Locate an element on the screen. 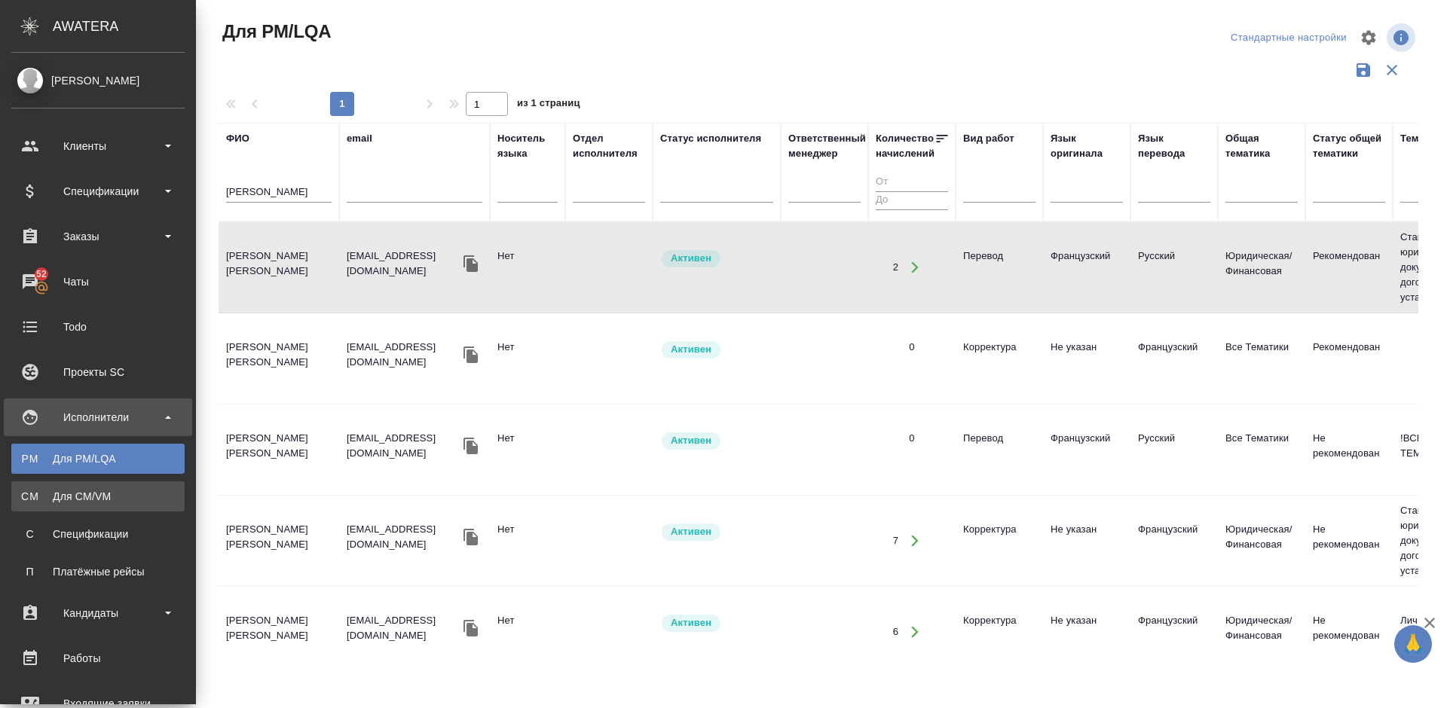  a: ССпецификации is located at coordinates (98, 534).